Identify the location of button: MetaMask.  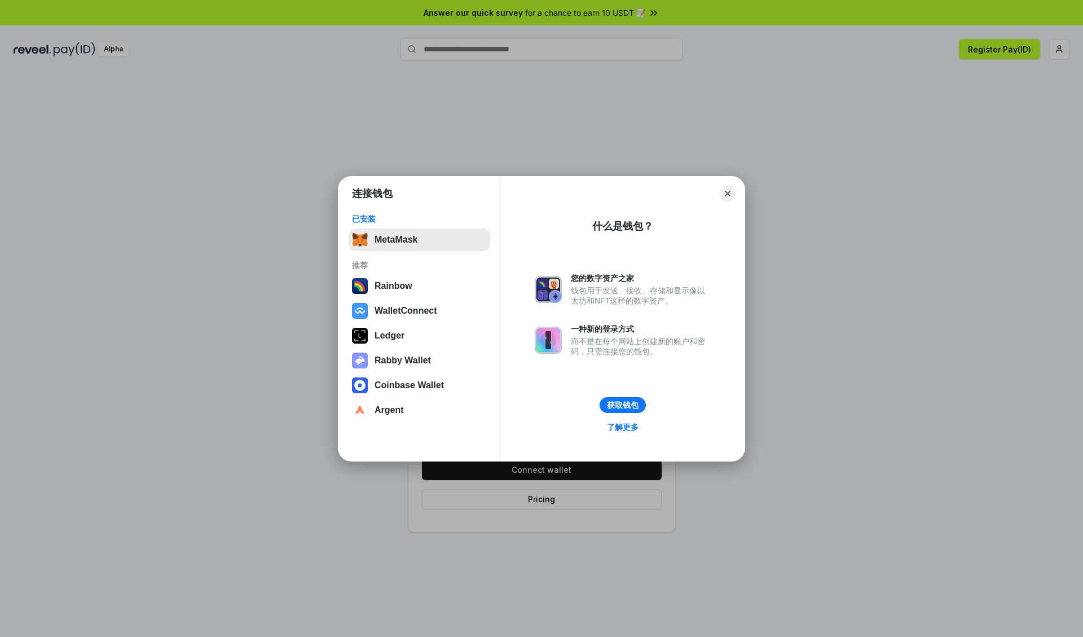
(419, 240).